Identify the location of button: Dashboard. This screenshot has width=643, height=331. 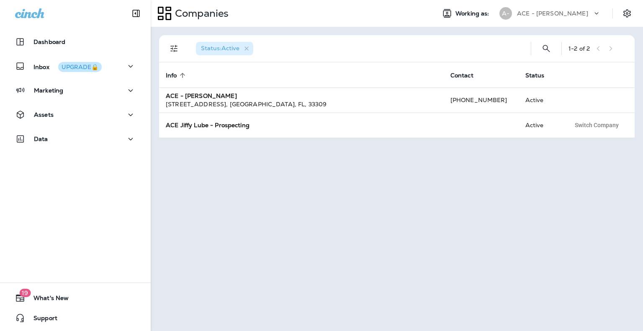
(75, 42).